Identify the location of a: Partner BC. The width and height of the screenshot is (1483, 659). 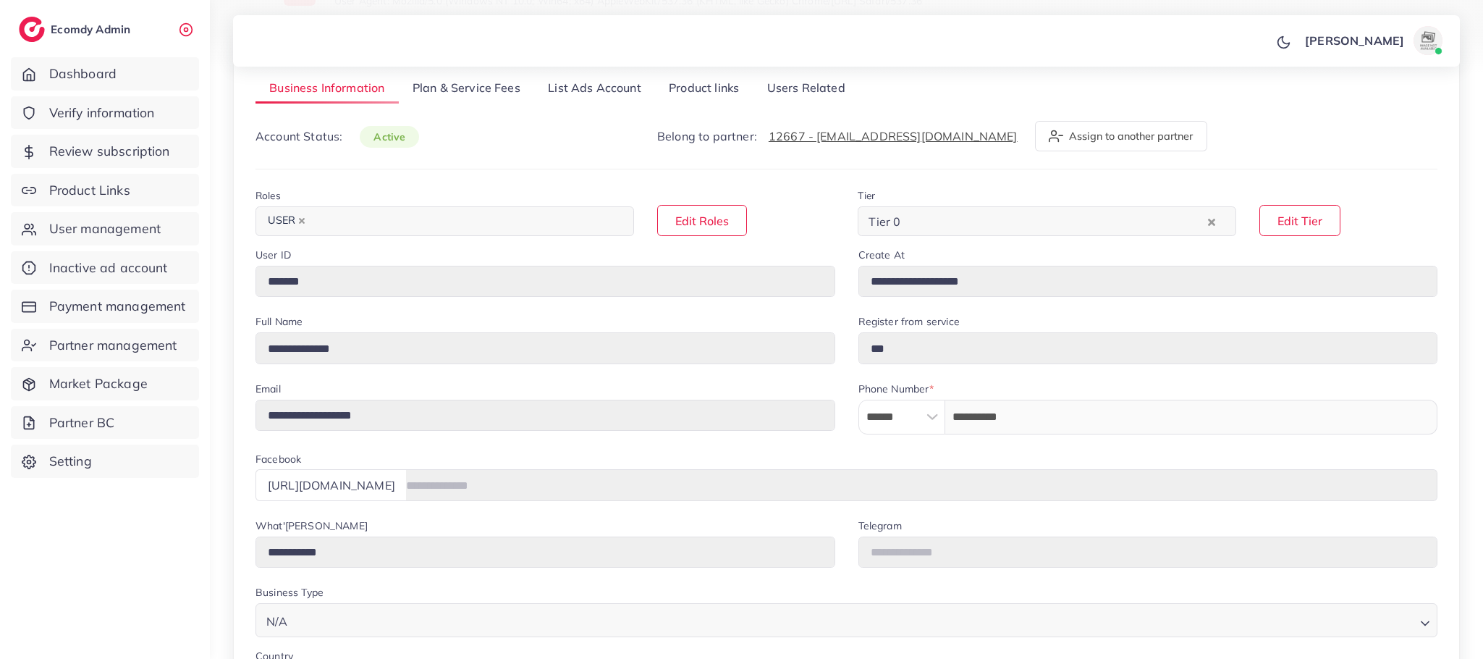
(105, 423).